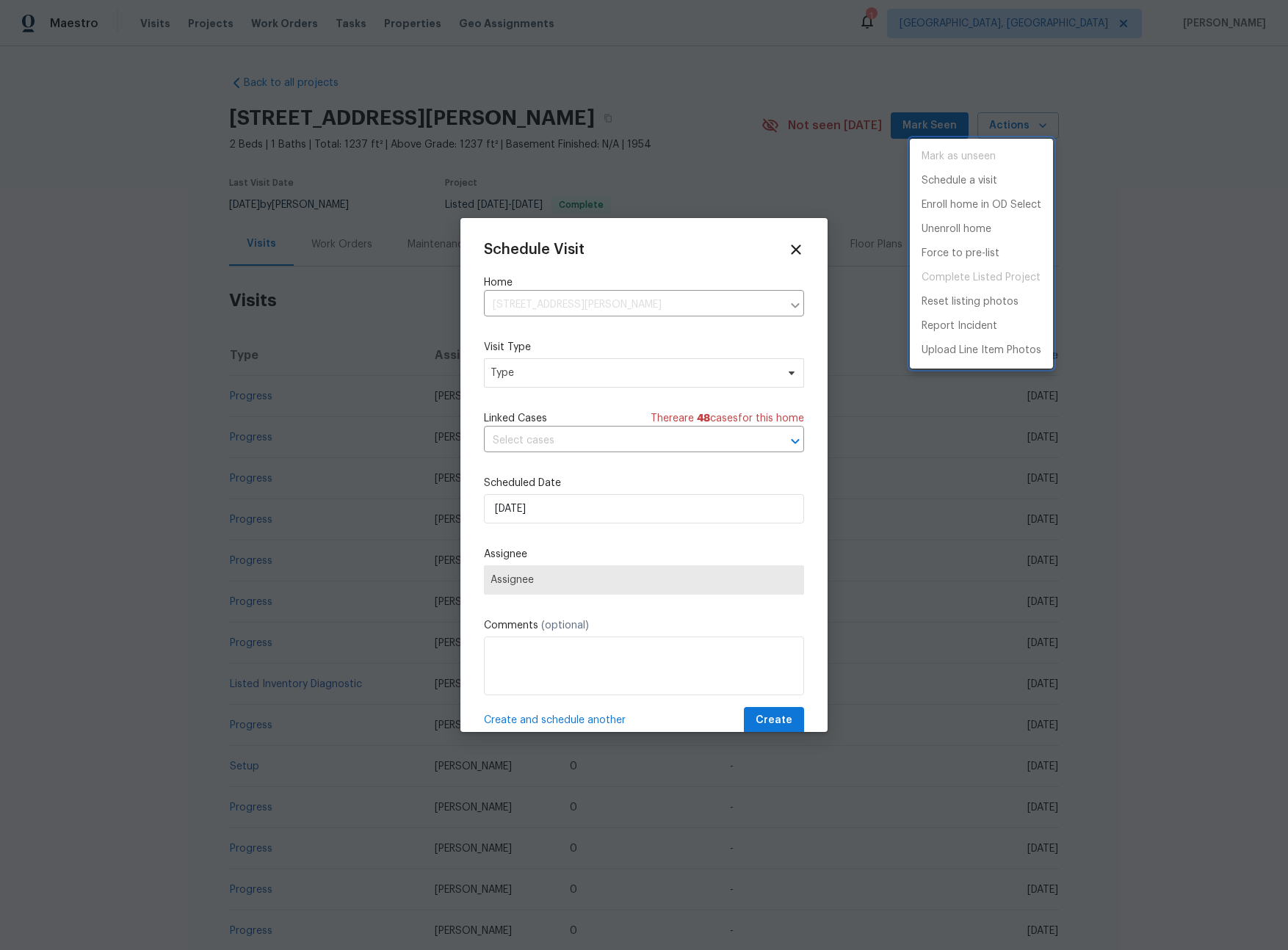 This screenshot has height=950, width=1288. I want to click on p: Report Incident, so click(958, 326).